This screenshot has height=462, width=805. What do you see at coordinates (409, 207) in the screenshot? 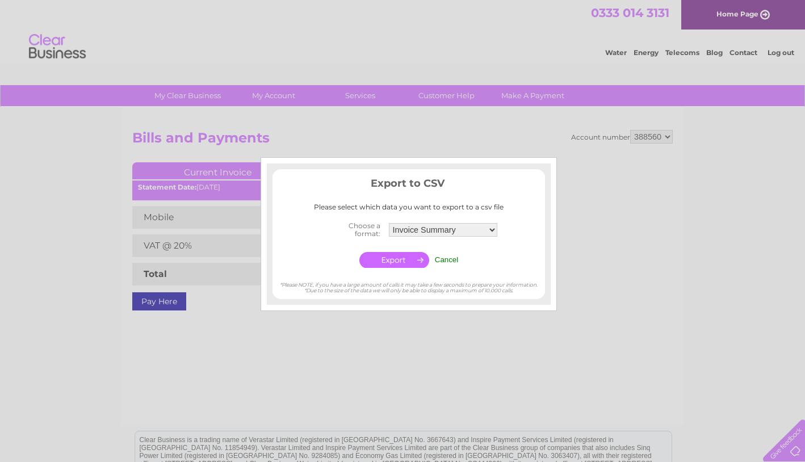
I see `div: Please select which data you want to export to a csv file` at bounding box center [409, 207].